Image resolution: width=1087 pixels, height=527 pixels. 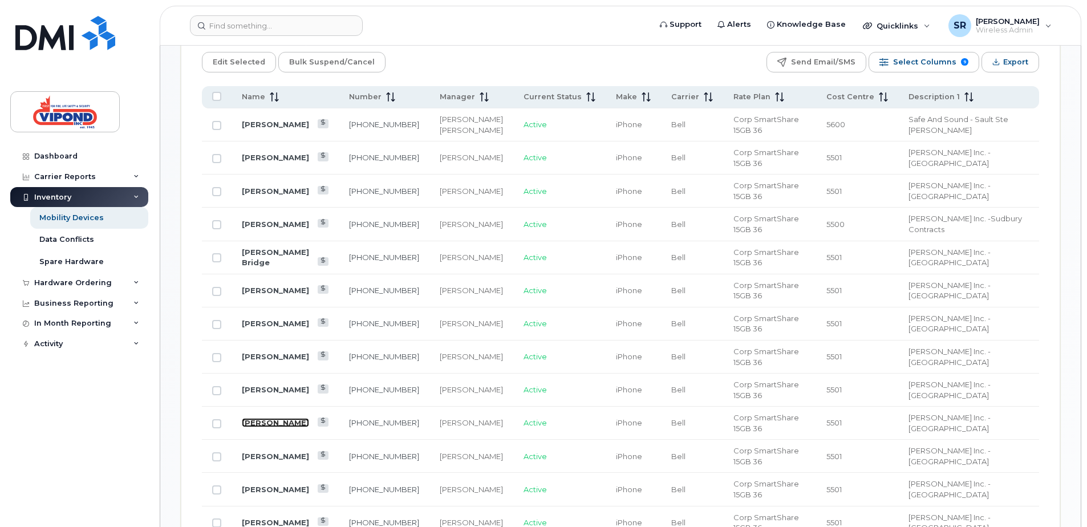 What do you see at coordinates (806, 25) in the screenshot?
I see `a: Knowledge Base` at bounding box center [806, 25].